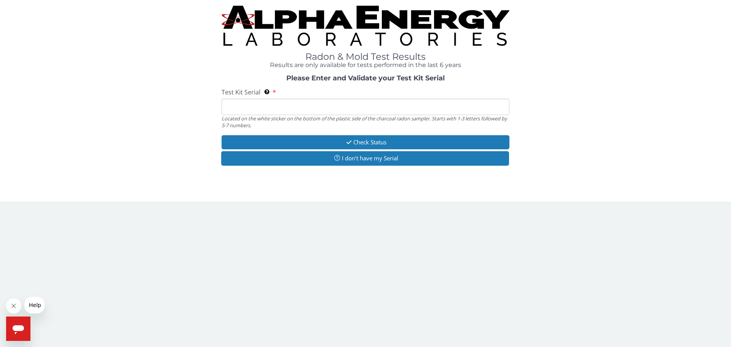 This screenshot has height=347, width=731. Describe the element at coordinates (241, 92) in the screenshot. I see `span: Test Kit Serial` at that location.